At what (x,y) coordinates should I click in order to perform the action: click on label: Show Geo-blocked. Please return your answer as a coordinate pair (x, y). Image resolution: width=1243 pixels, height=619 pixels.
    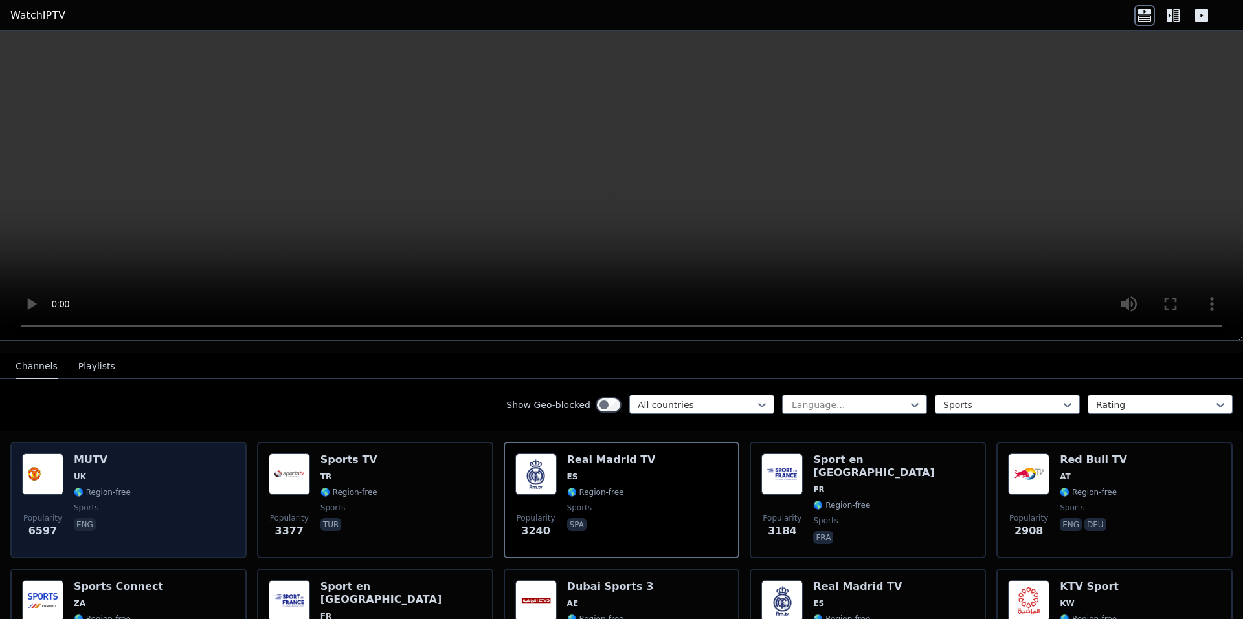
    Looking at the image, I should click on (548, 405).